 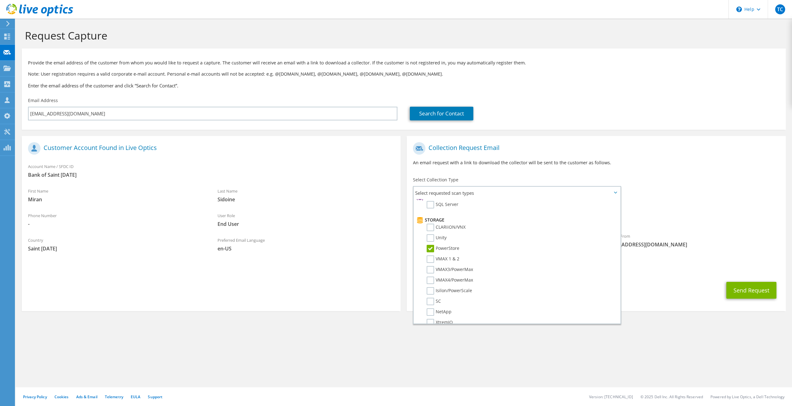 What do you see at coordinates (306, 249) in the screenshot?
I see `span: en-US` at bounding box center [306, 249].